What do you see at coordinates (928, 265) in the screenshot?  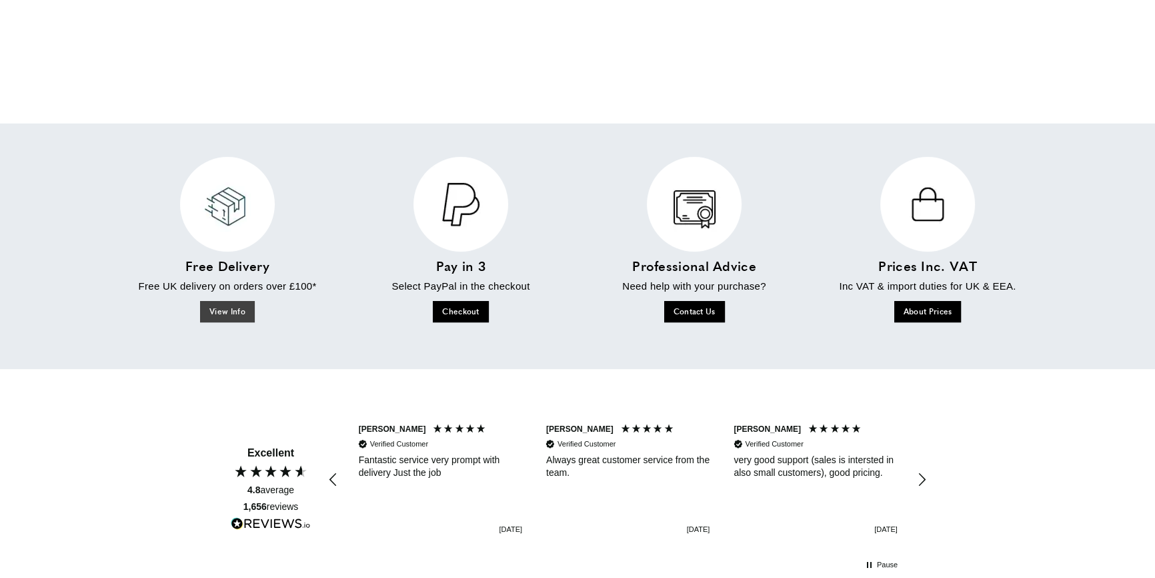 I see `h4: Prices Inc. VAT` at bounding box center [928, 265].